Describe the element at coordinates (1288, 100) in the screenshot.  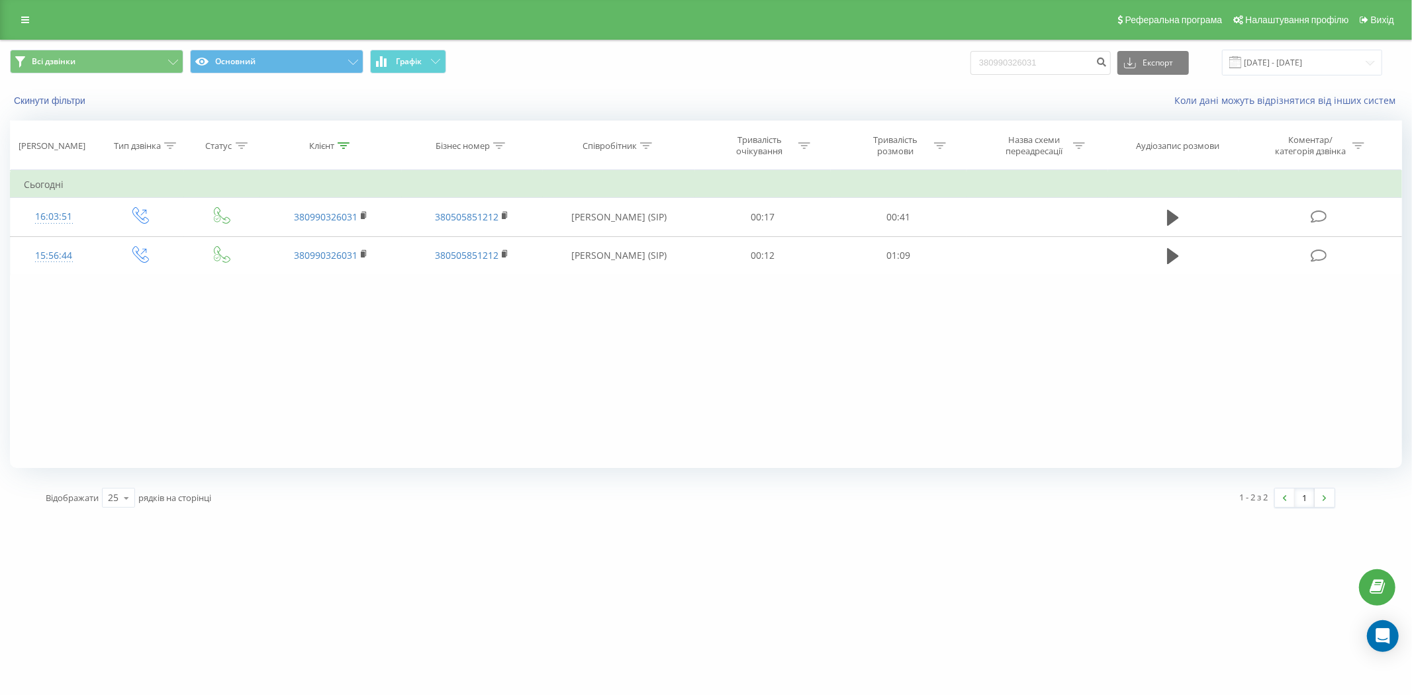
I see `a: Коли дані можуть відрізнятися вiд інших систем` at that location.